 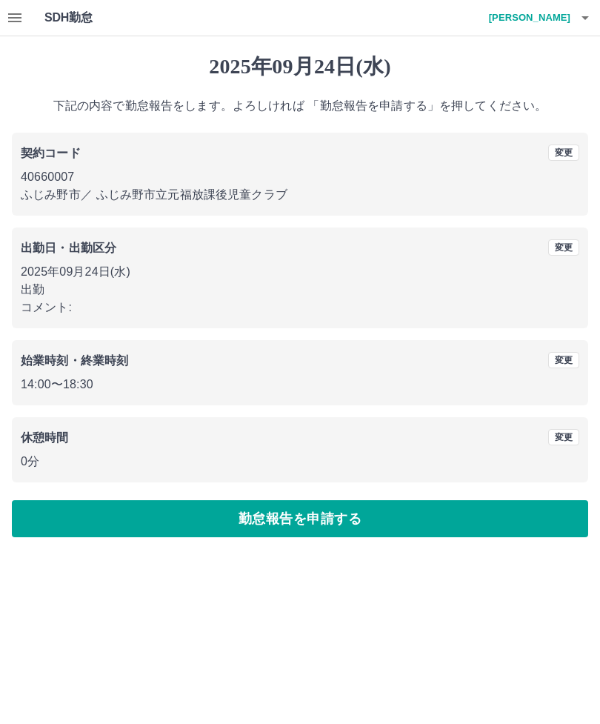 What do you see at coordinates (300, 177) in the screenshot?
I see `p: 40660007` at bounding box center [300, 177].